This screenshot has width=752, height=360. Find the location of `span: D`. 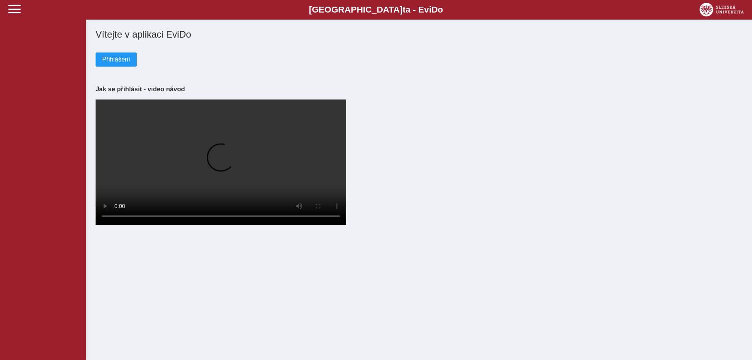

span: D is located at coordinates (434, 9).